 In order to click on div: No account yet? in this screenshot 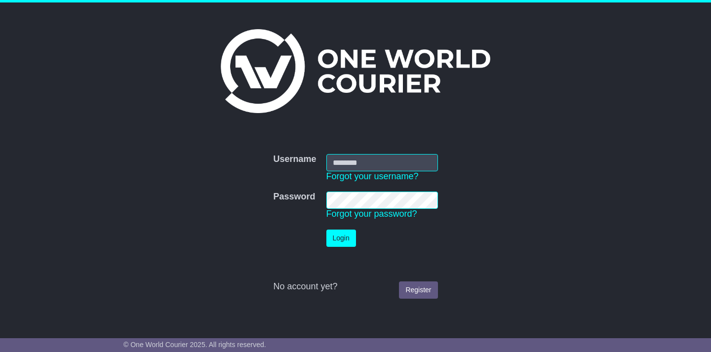, I will do `click(355, 287)`.